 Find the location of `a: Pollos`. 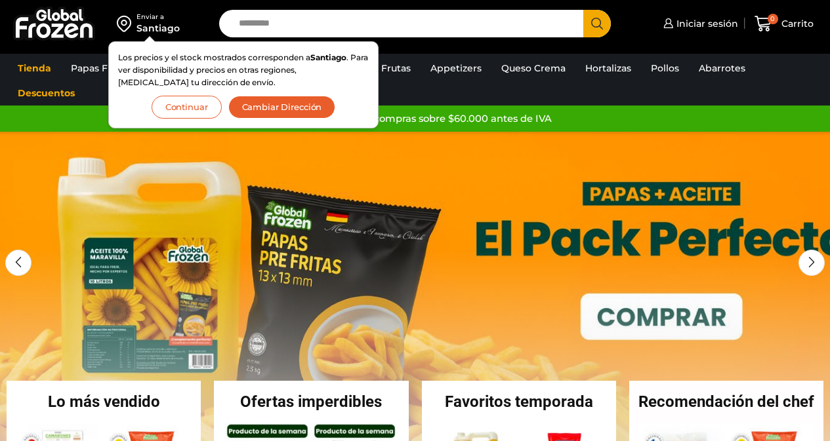

a: Pollos is located at coordinates (665, 68).